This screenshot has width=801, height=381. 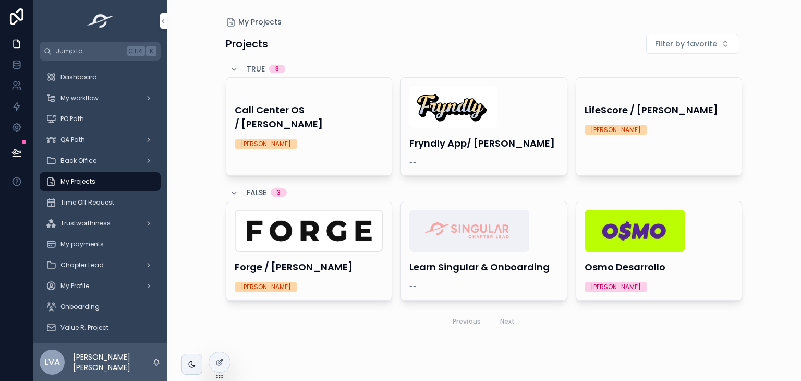 I want to click on a: Value R. Project, so click(x=100, y=328).